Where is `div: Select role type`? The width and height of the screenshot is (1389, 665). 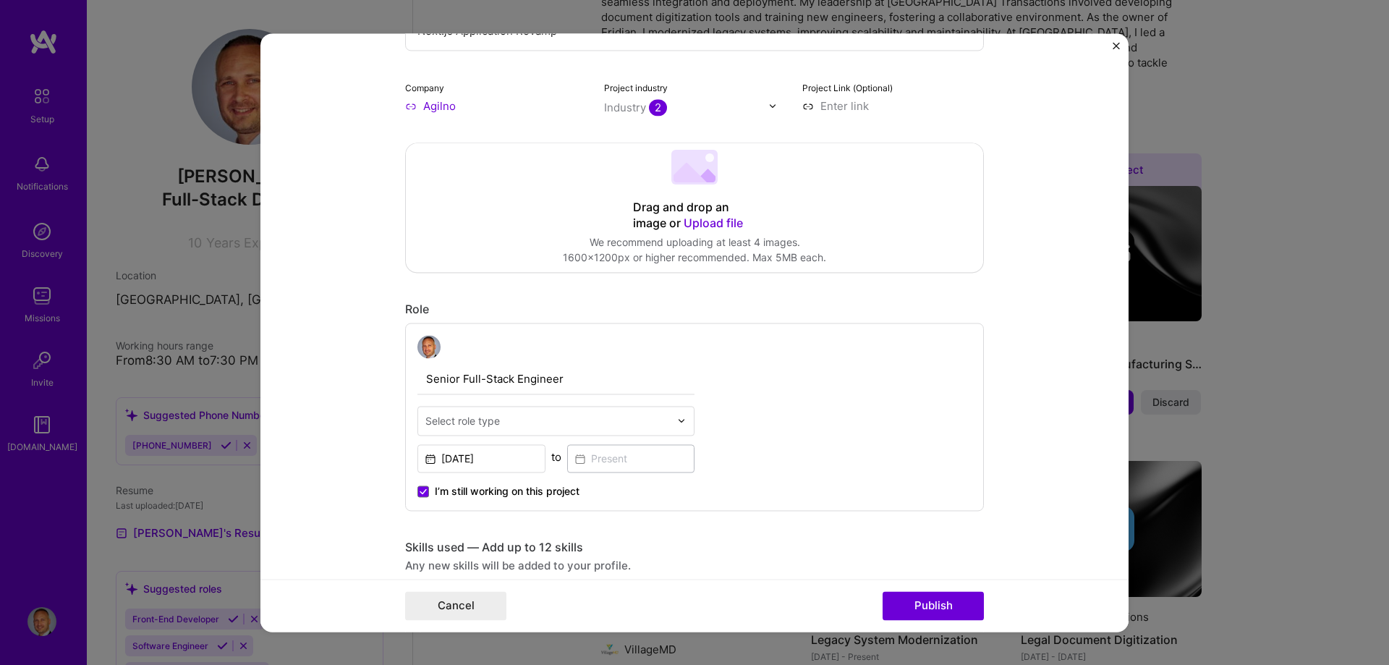
div: Select role type is located at coordinates (462, 420).